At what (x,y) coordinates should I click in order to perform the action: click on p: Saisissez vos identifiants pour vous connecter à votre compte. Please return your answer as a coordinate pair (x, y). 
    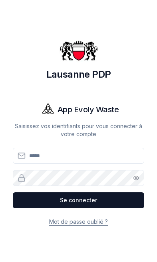
    Looking at the image, I should click on (78, 130).